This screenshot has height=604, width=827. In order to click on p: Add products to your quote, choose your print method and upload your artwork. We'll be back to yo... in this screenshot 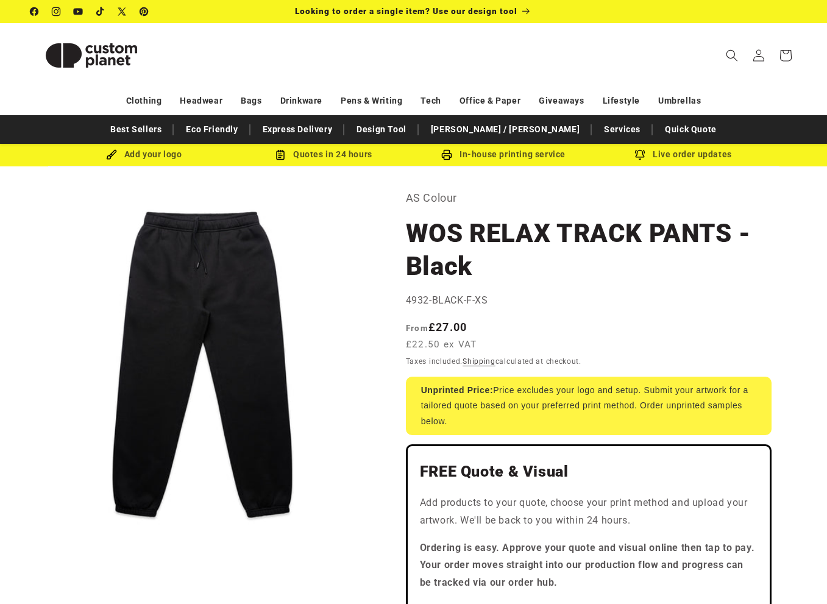, I will do `click(589, 512)`.